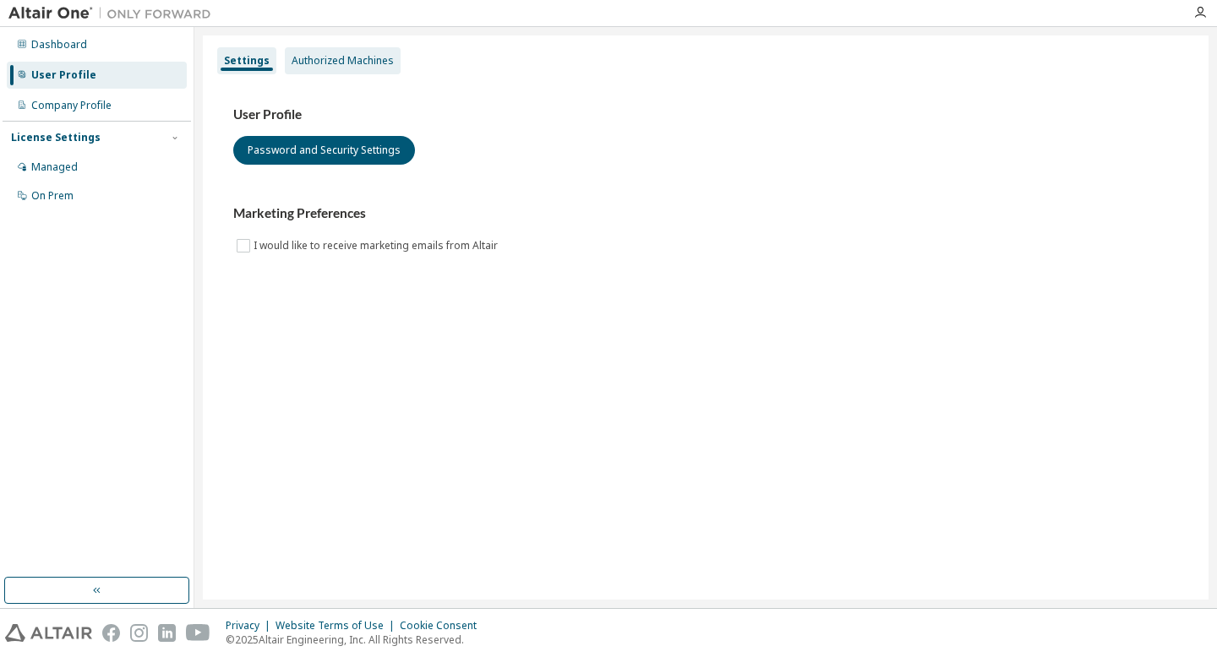 The width and height of the screenshot is (1217, 657). What do you see at coordinates (342, 61) in the screenshot?
I see `div: Authorized Machines` at bounding box center [342, 61].